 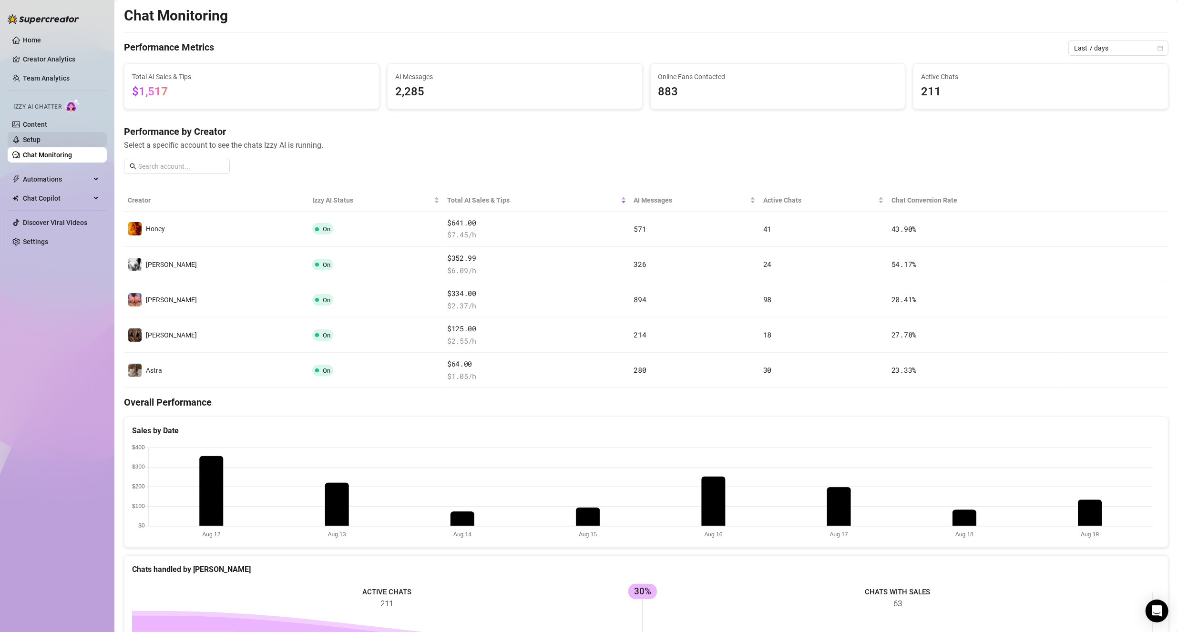 What do you see at coordinates (32, 40) in the screenshot?
I see `a: Home` at bounding box center [32, 40].